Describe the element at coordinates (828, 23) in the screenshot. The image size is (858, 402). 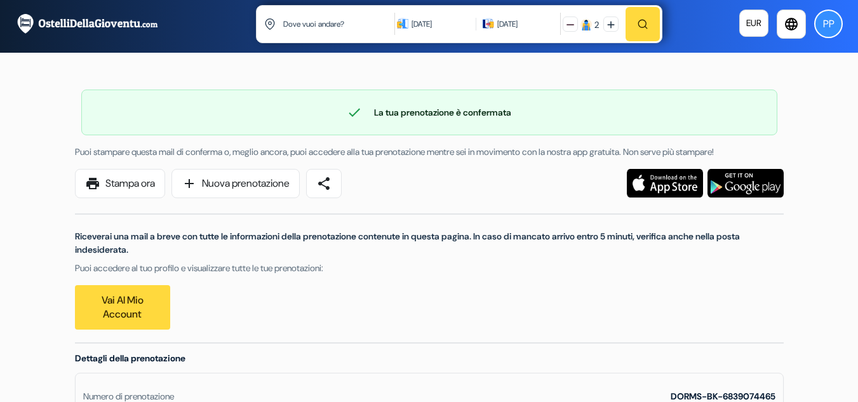
I see `button: Pp` at that location.